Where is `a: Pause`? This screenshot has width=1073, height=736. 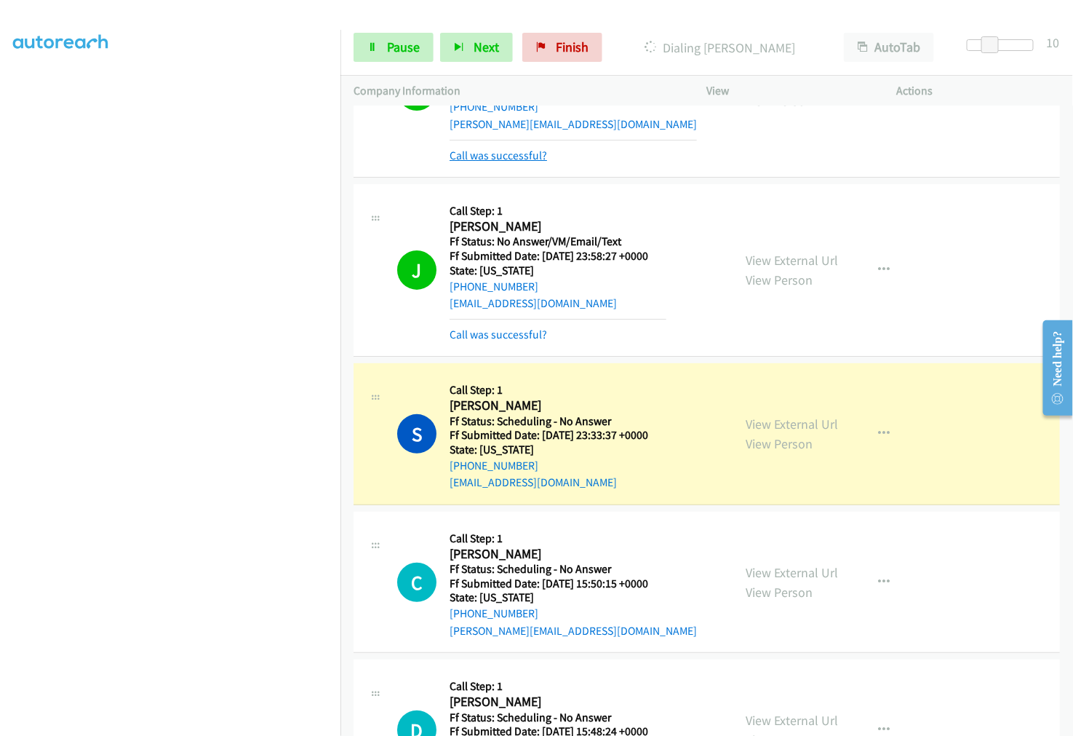 a: Pause is located at coordinates (394, 47).